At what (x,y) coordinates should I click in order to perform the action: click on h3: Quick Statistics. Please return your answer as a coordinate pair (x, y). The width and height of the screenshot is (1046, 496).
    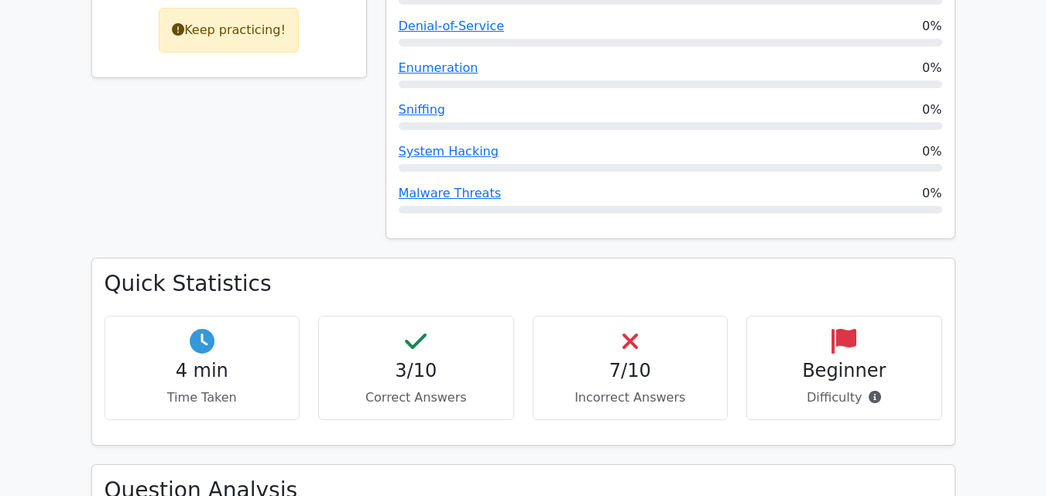
    Looking at the image, I should click on (523, 284).